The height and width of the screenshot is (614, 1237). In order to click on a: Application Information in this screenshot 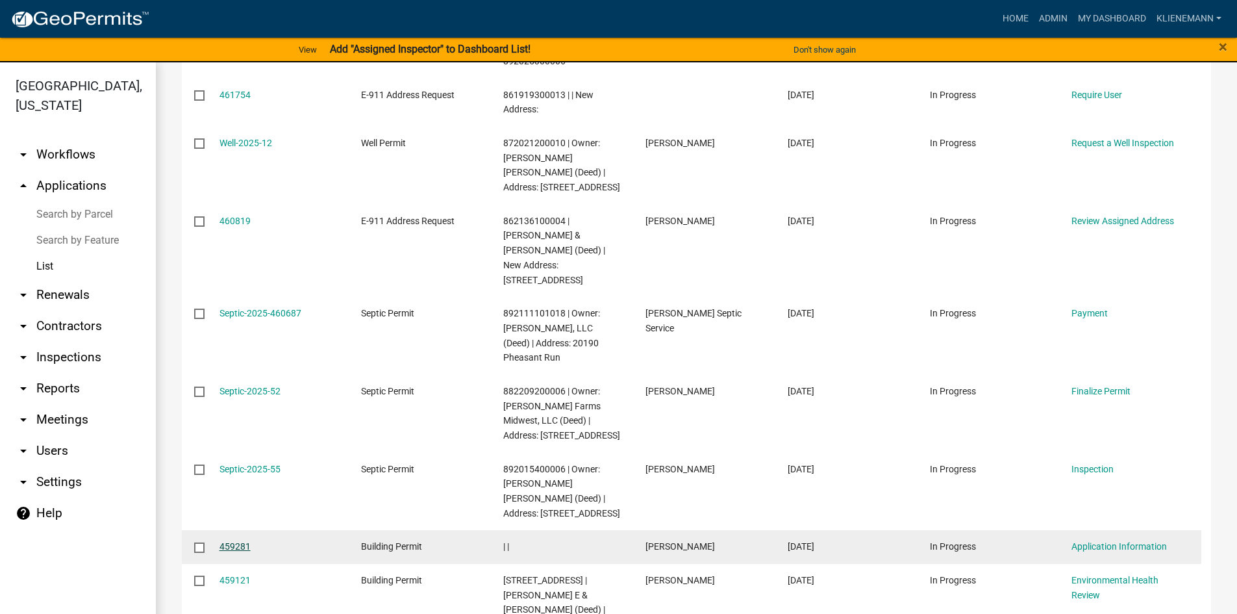, I will do `click(1119, 546)`.